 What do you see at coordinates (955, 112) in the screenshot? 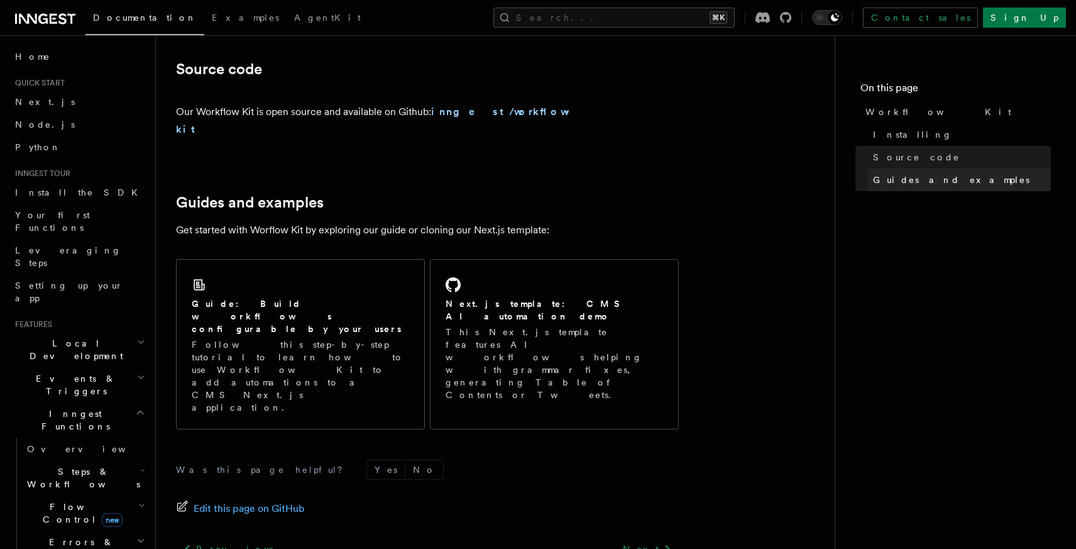
I see `a: Workflow Kit` at bounding box center [955, 112].